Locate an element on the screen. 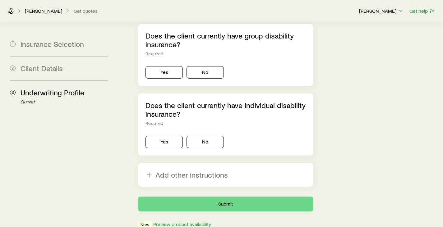 The image size is (443, 227). button: Get quotes is located at coordinates (86, 11).